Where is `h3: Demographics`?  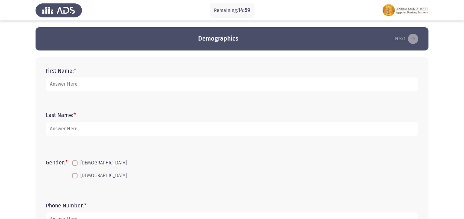 h3: Demographics is located at coordinates (218, 39).